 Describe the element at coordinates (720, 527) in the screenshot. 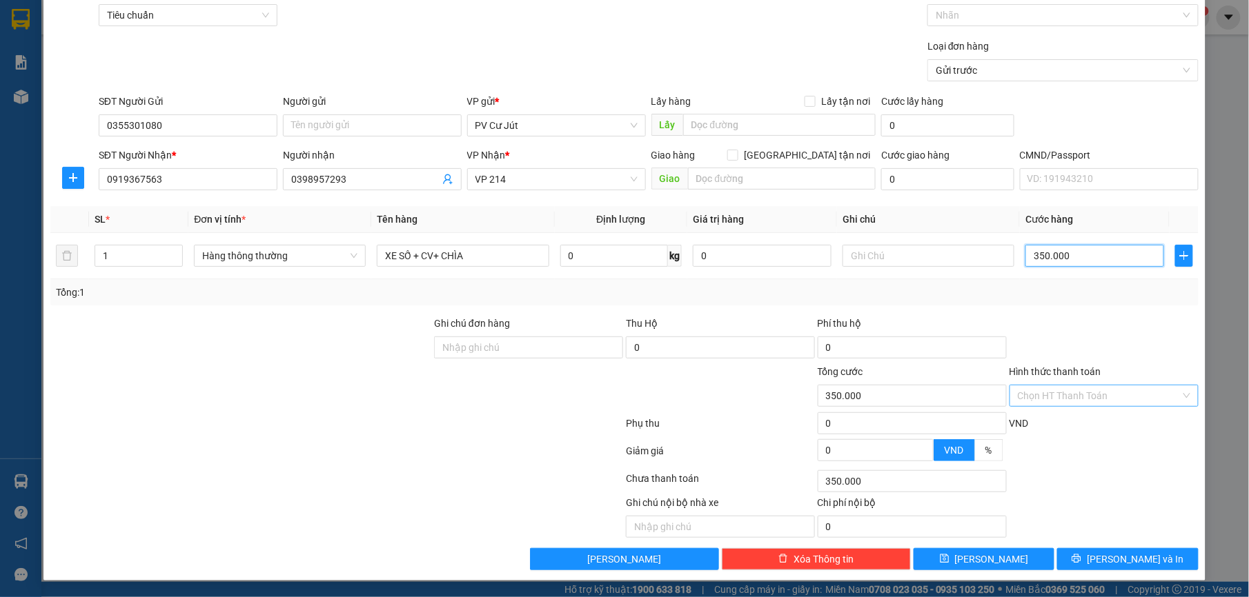

I see `input: Nhập ghi chú` at that location.